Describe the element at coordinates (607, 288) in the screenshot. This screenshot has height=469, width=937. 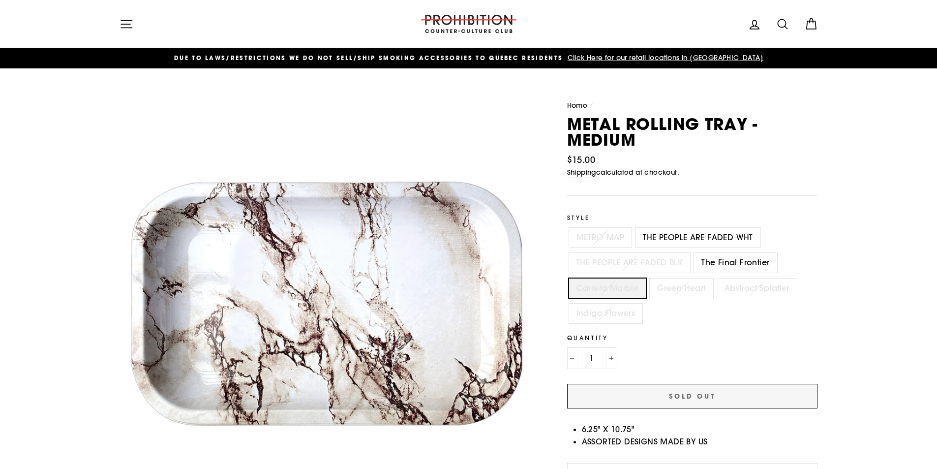
I see `label: Carrera Marble` at that location.